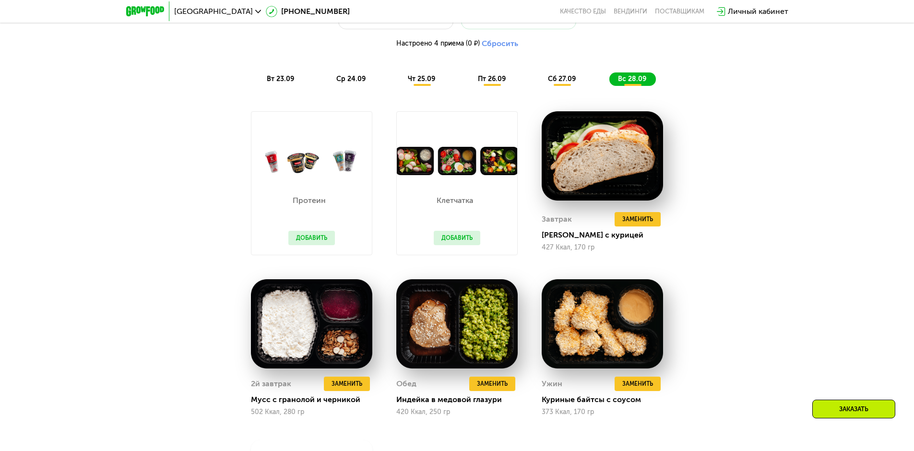 This screenshot has width=914, height=451. Describe the element at coordinates (421, 79) in the screenshot. I see `span: чт 25.09` at that location.